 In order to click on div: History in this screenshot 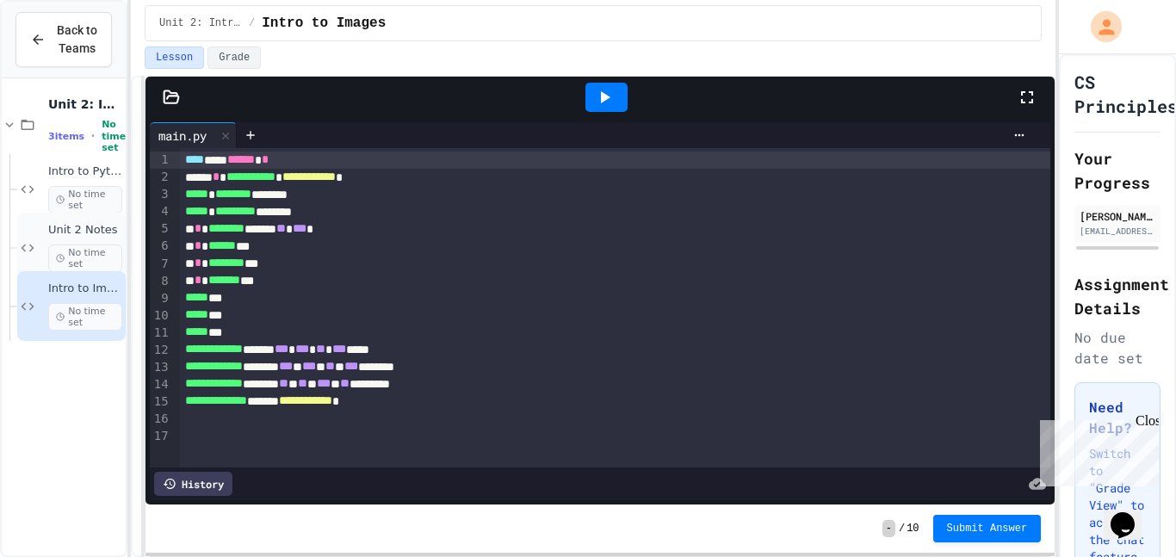, I will do `click(193, 484)`.